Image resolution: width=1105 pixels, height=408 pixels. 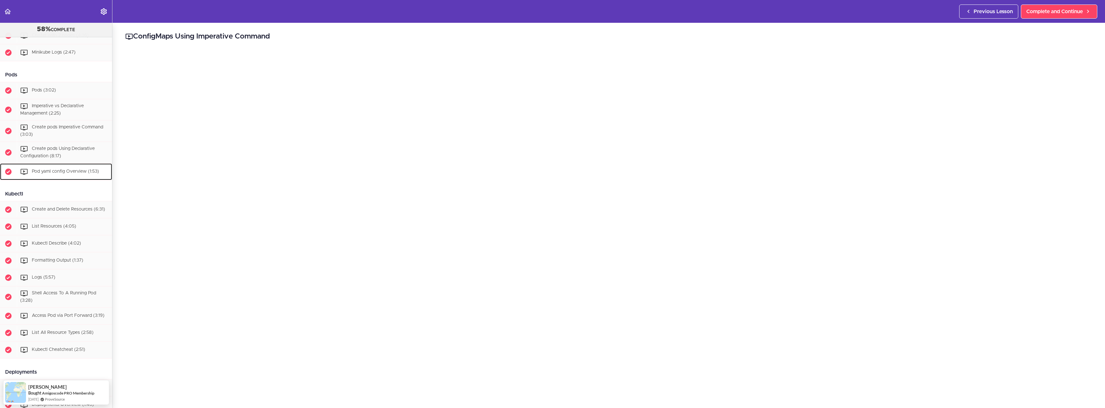 What do you see at coordinates (68, 209) in the screenshot?
I see `span: Create and Delete Resources (6:31)` at bounding box center [68, 209].